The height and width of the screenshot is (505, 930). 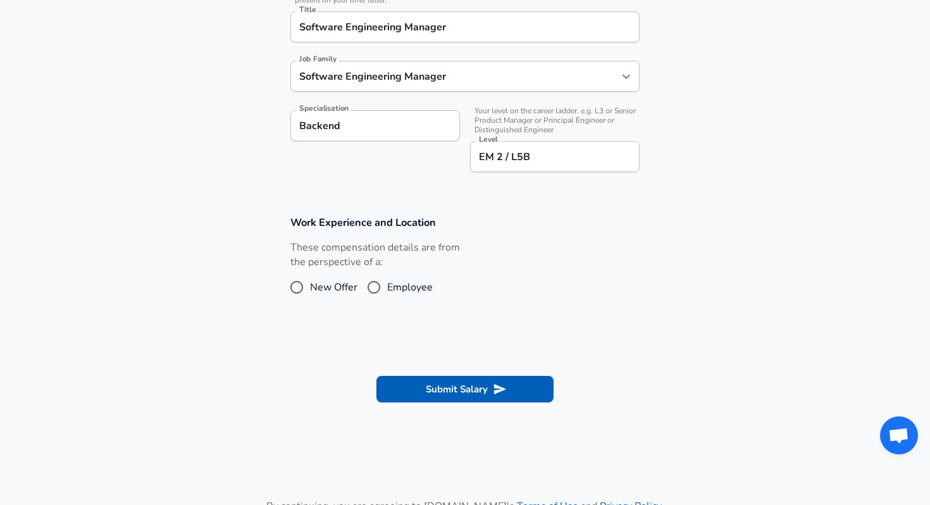 What do you see at coordinates (318, 59) in the screenshot?
I see `label: Job Family` at bounding box center [318, 59].